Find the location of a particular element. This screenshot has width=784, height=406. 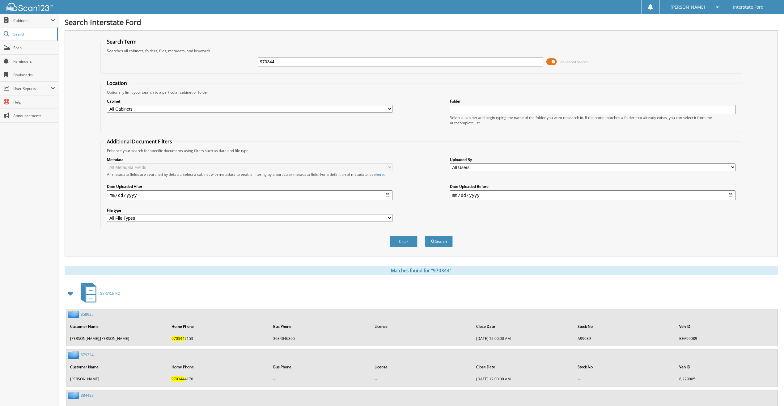

a: 884439 is located at coordinates (87, 395).